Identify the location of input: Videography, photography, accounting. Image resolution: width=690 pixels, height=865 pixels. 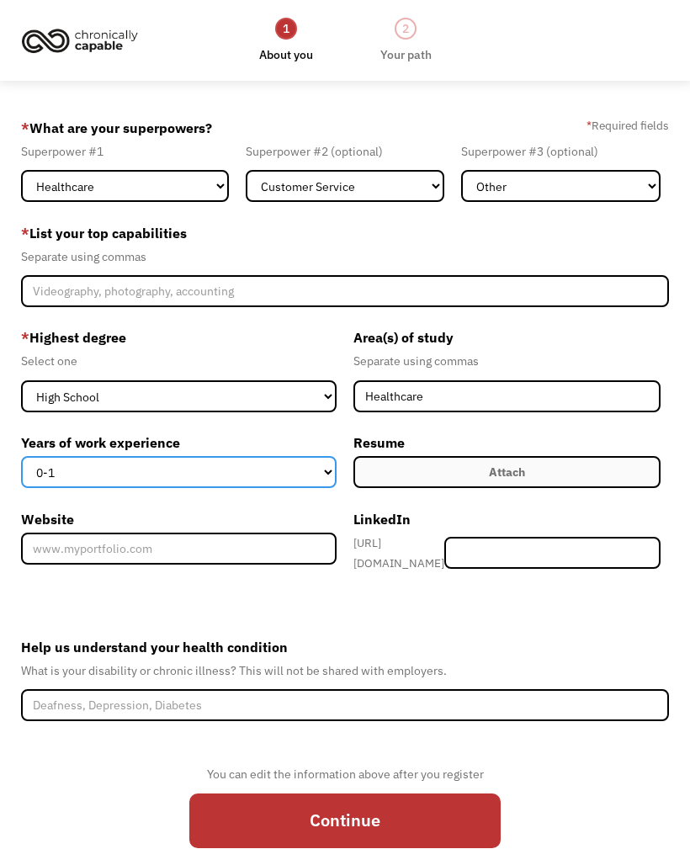
(345, 291).